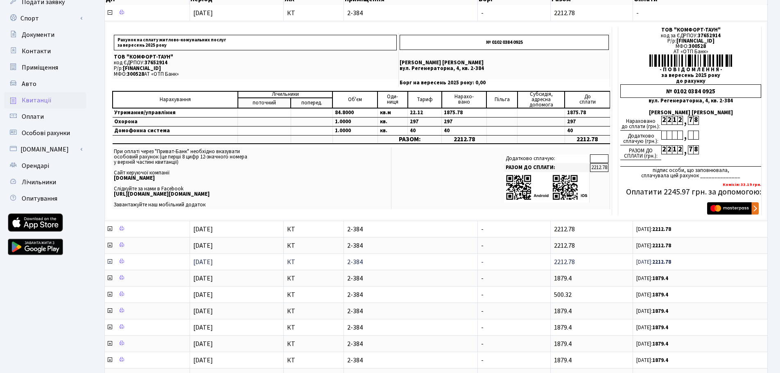  Describe the element at coordinates (696, 150) in the screenshot. I see `div: 8` at that location.